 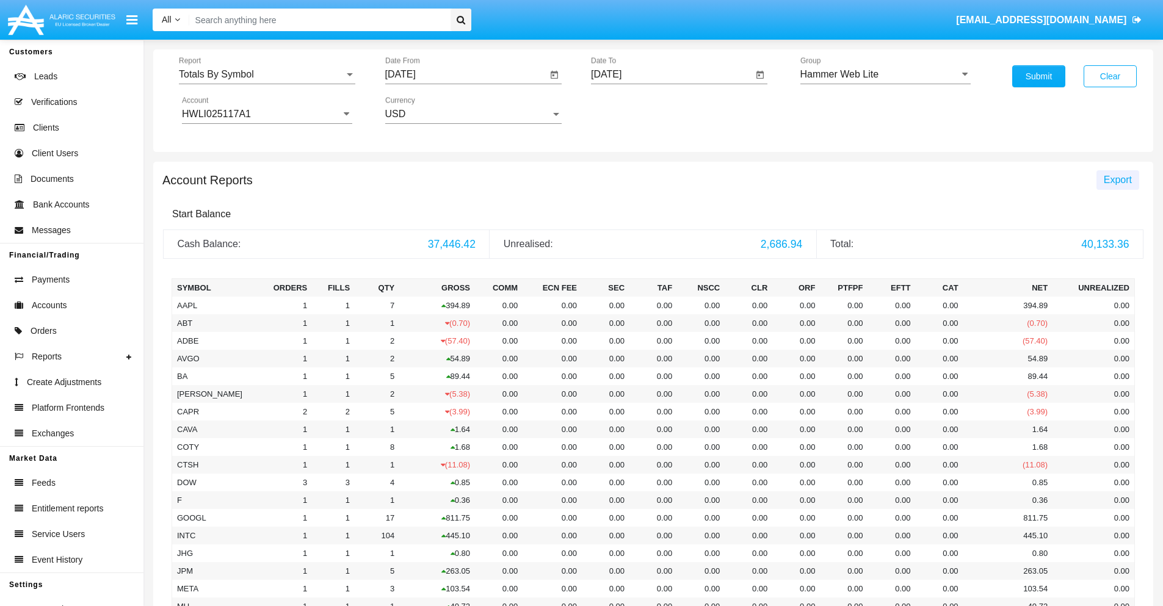 What do you see at coordinates (49, 305) in the screenshot?
I see `span: Accounts` at bounding box center [49, 305].